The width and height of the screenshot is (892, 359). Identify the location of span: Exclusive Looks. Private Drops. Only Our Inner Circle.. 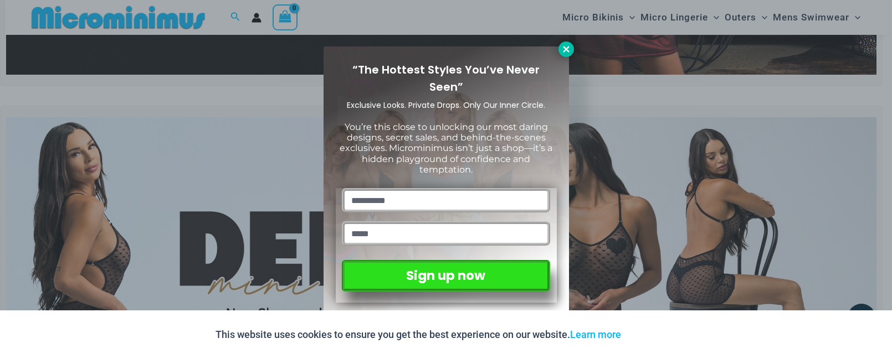
(446, 105).